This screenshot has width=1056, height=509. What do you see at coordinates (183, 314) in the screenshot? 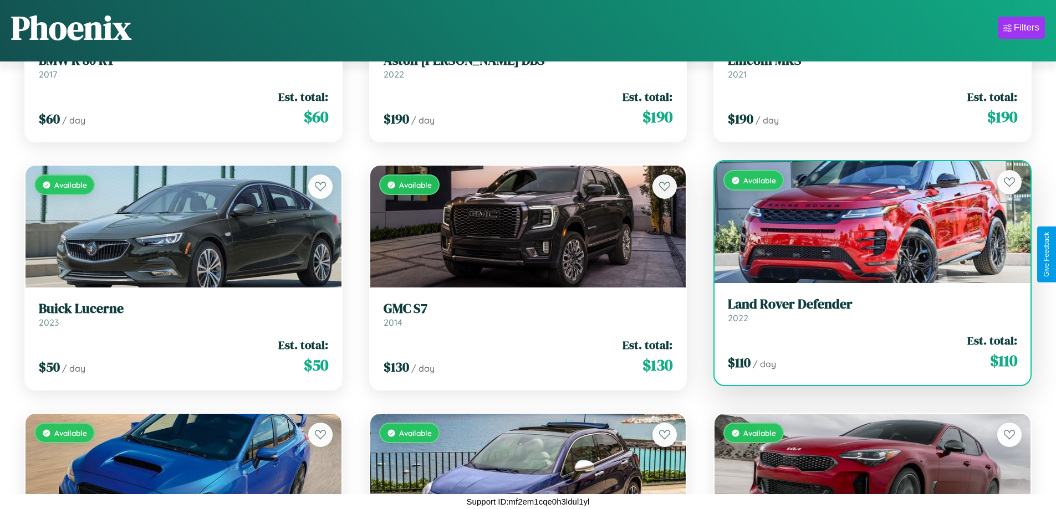
I see `a: Buick Lucerne2023` at bounding box center [183, 314].